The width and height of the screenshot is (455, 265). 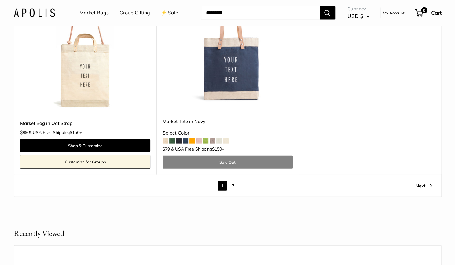 What do you see at coordinates (233, 186) in the screenshot?
I see `a: 2` at bounding box center [233, 186].